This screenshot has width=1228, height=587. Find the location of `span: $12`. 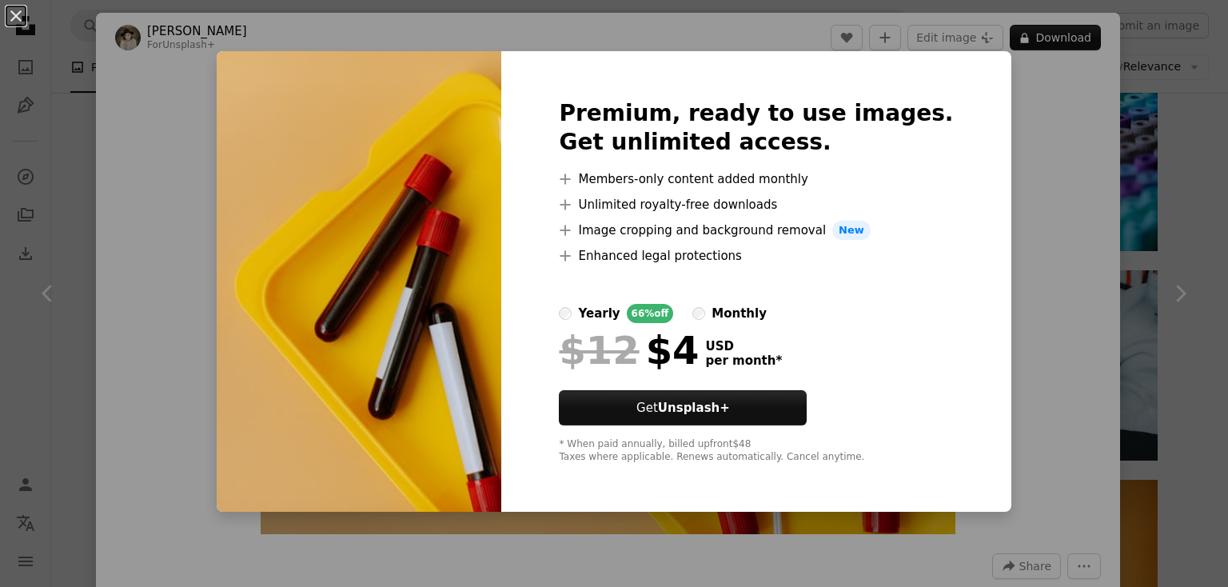

span: $12 is located at coordinates (599, 350).